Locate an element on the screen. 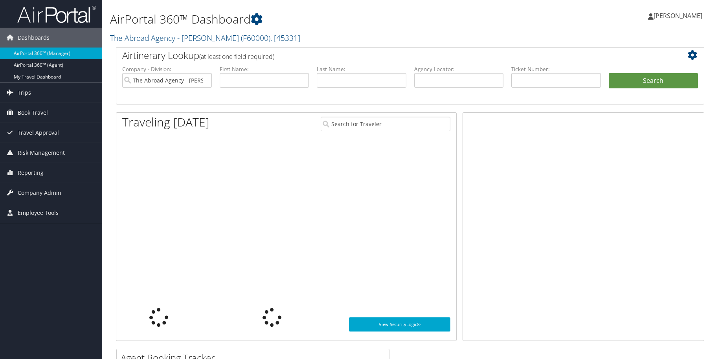  span: Risk Management is located at coordinates (41, 153).